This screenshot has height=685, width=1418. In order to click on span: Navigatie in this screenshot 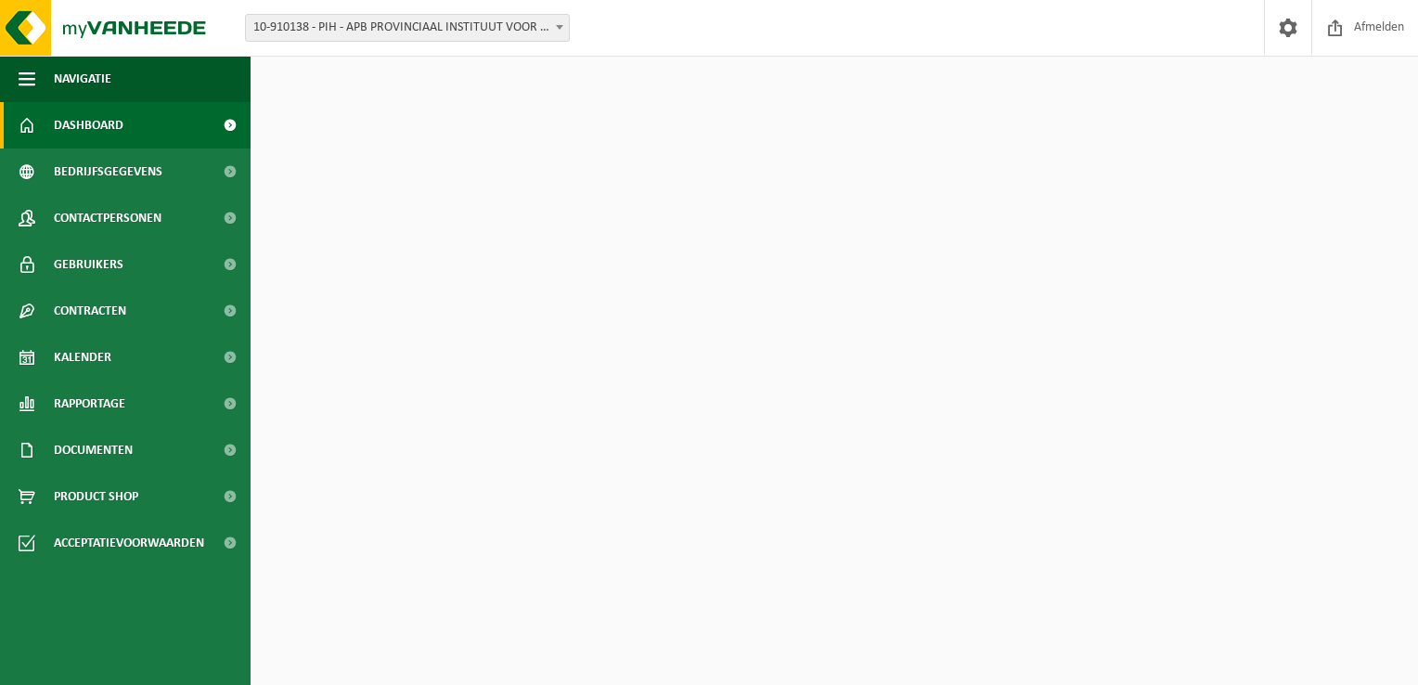, I will do `click(83, 79)`.